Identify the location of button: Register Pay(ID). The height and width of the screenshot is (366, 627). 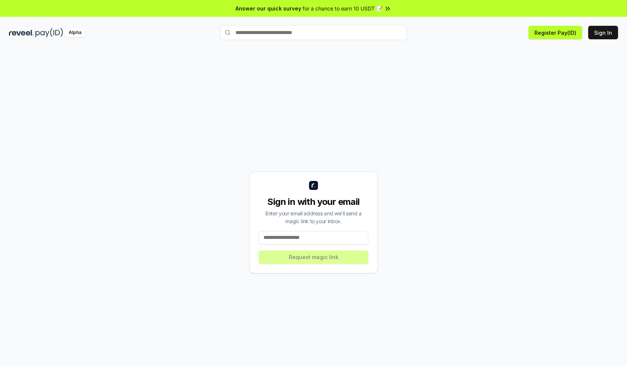
(556, 32).